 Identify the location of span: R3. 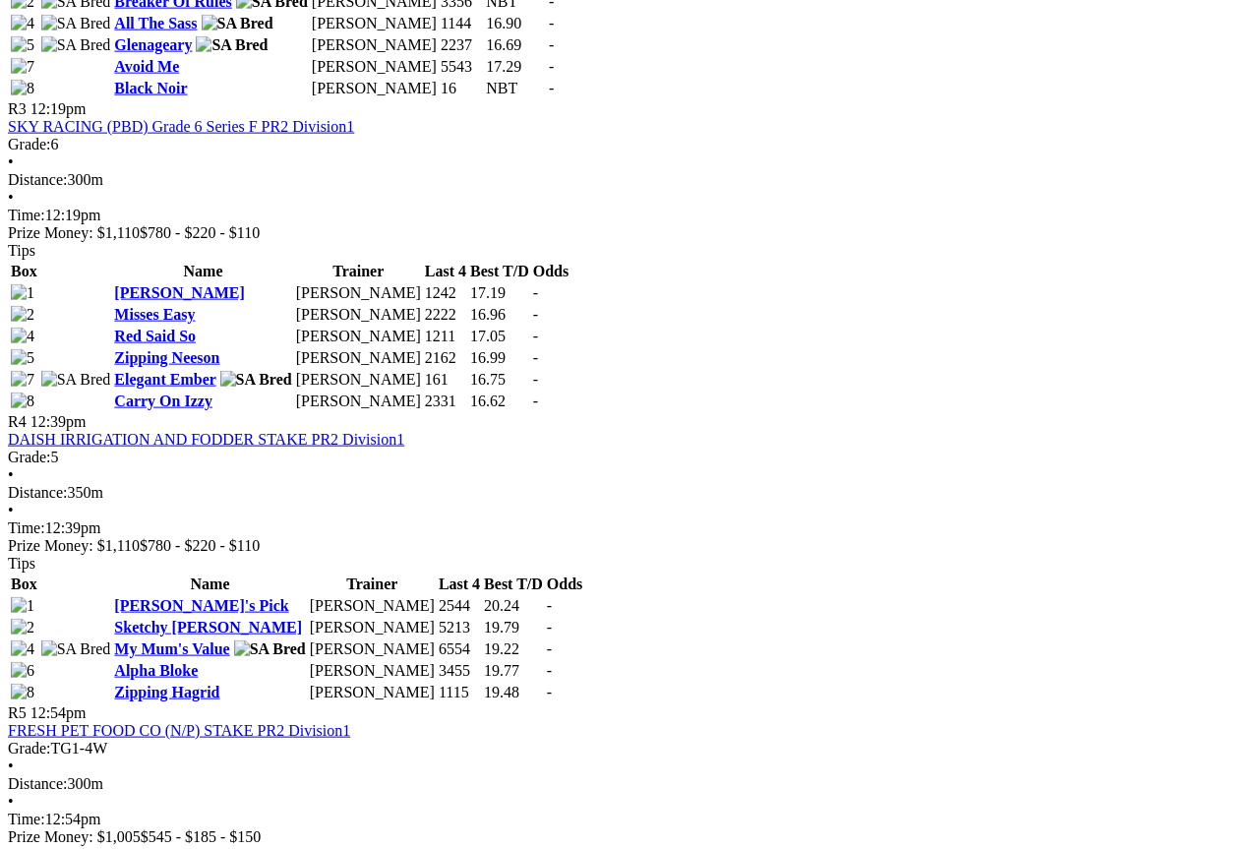
(17, 108).